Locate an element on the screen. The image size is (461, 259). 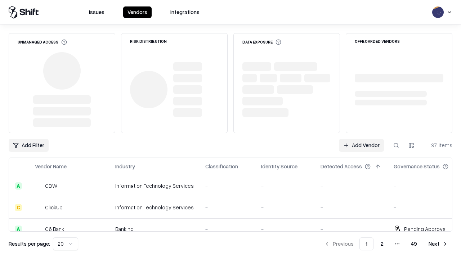
button: 1 is located at coordinates (366, 244).